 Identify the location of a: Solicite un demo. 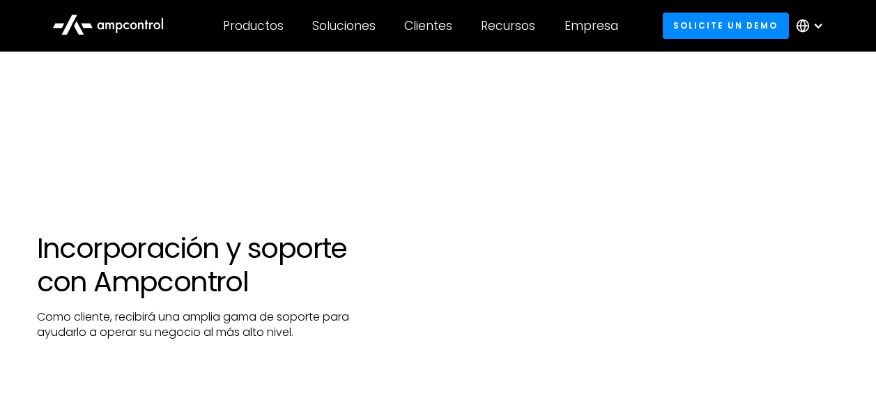
(725, 25).